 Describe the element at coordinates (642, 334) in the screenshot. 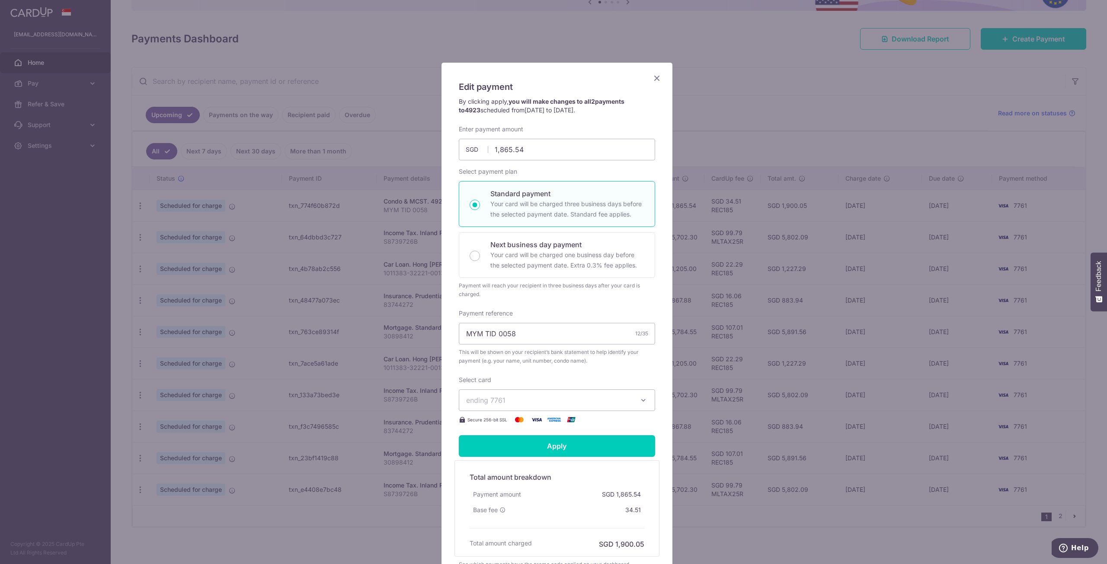

I see `div: 12/35` at that location.